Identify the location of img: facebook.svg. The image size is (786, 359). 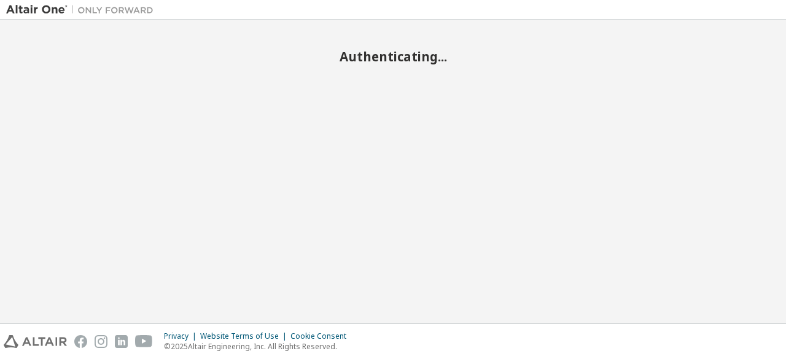
(80, 341).